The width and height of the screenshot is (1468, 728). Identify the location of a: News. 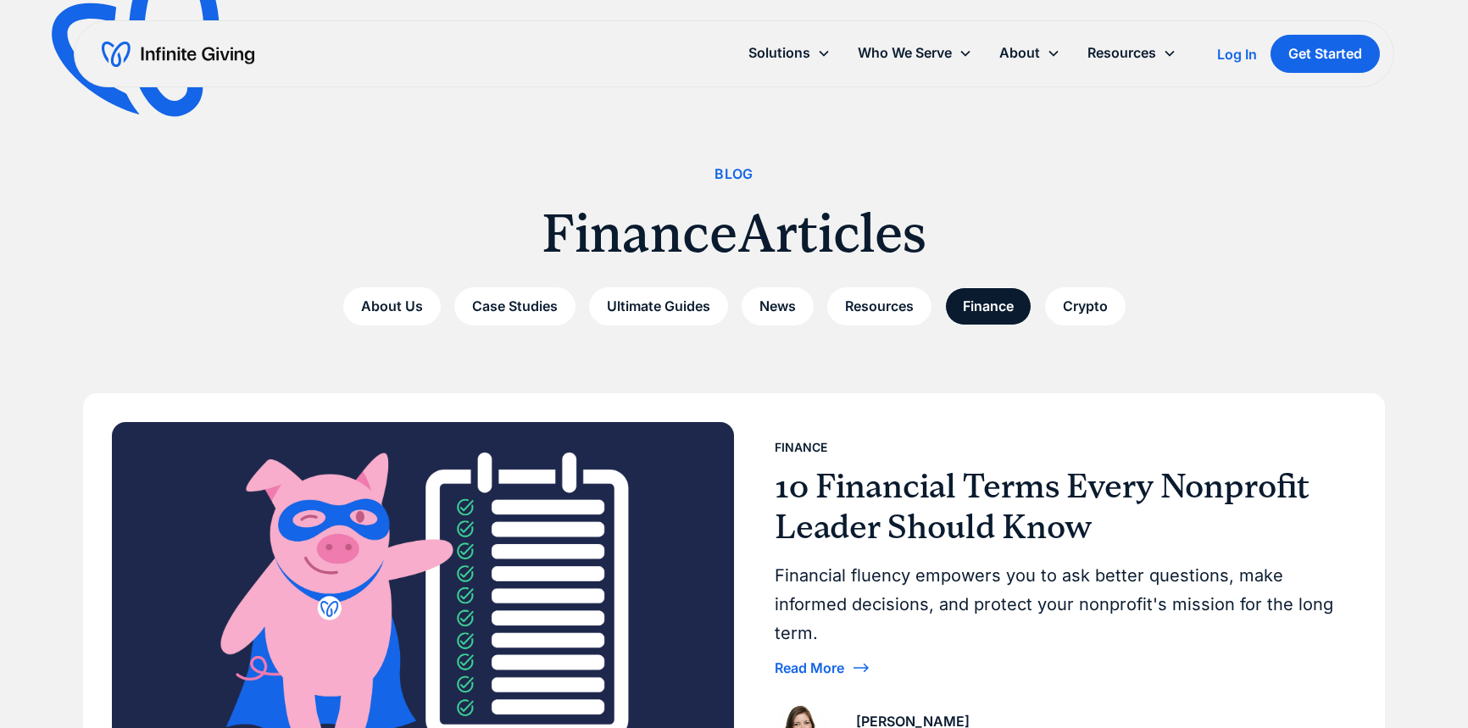
(777, 306).